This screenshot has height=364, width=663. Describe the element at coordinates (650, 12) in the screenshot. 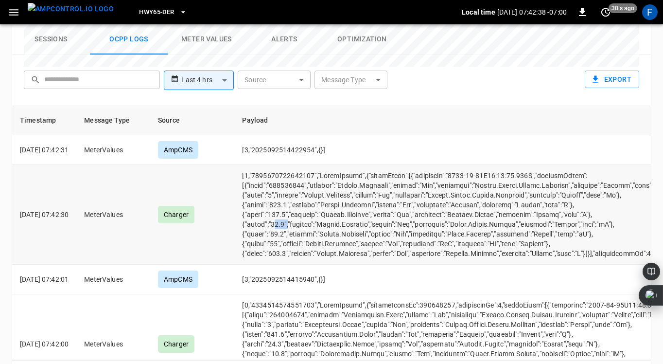

I see `div: profile-icon` at that location.